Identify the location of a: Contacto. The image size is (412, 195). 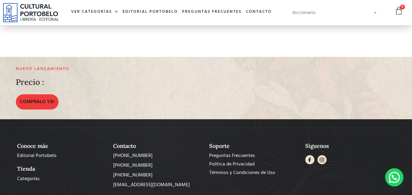
(259, 12).